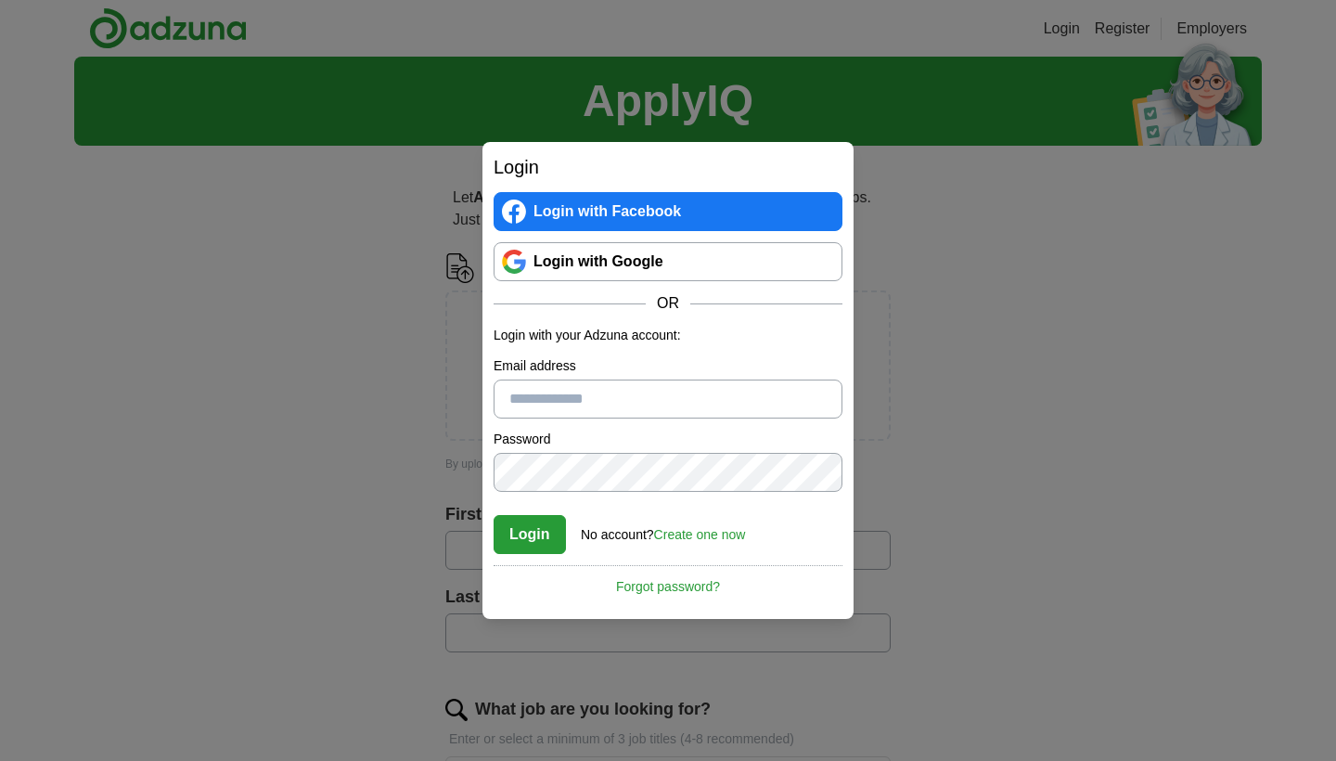  I want to click on a: Create one now, so click(700, 535).